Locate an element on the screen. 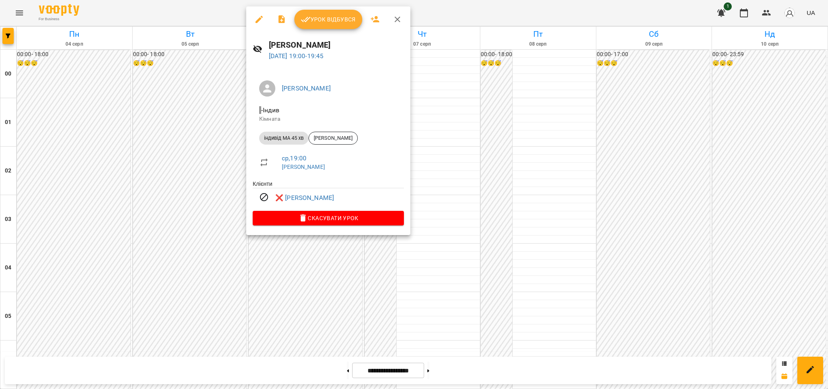  span: індивід МА 45 хв is located at coordinates (284, 138).